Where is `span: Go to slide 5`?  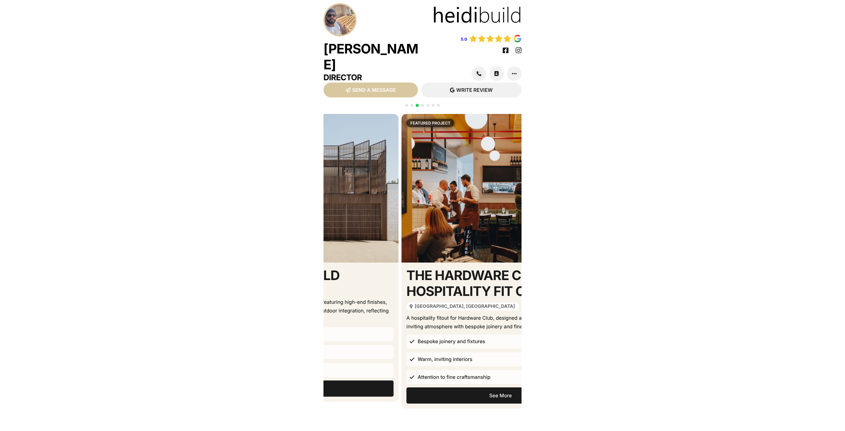 span: Go to slide 5 is located at coordinates (428, 105).